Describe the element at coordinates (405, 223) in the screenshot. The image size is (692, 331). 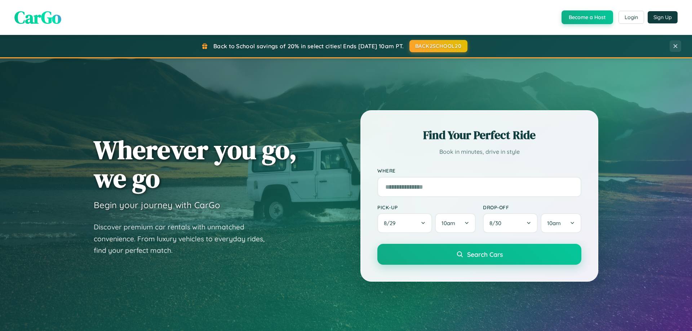
I see `button: 8/29` at that location.